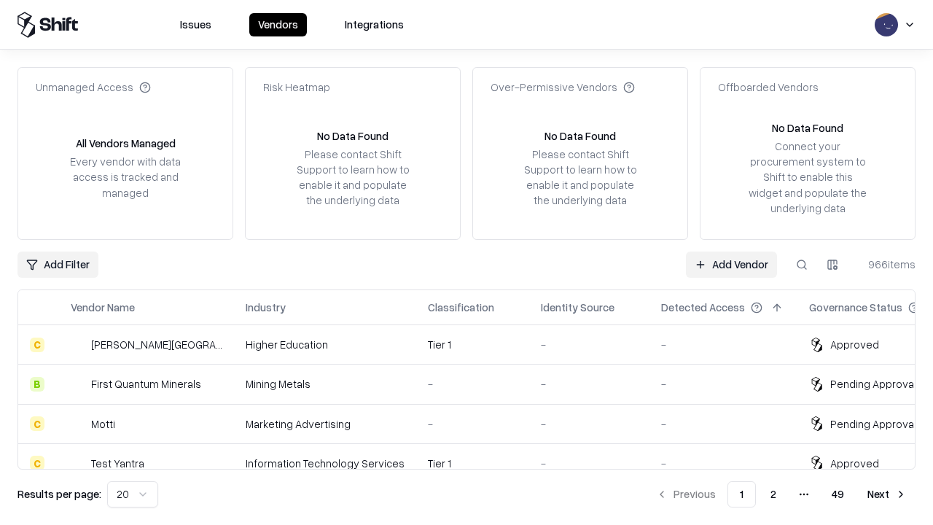 The image size is (933, 525). I want to click on div: Industry, so click(265, 307).